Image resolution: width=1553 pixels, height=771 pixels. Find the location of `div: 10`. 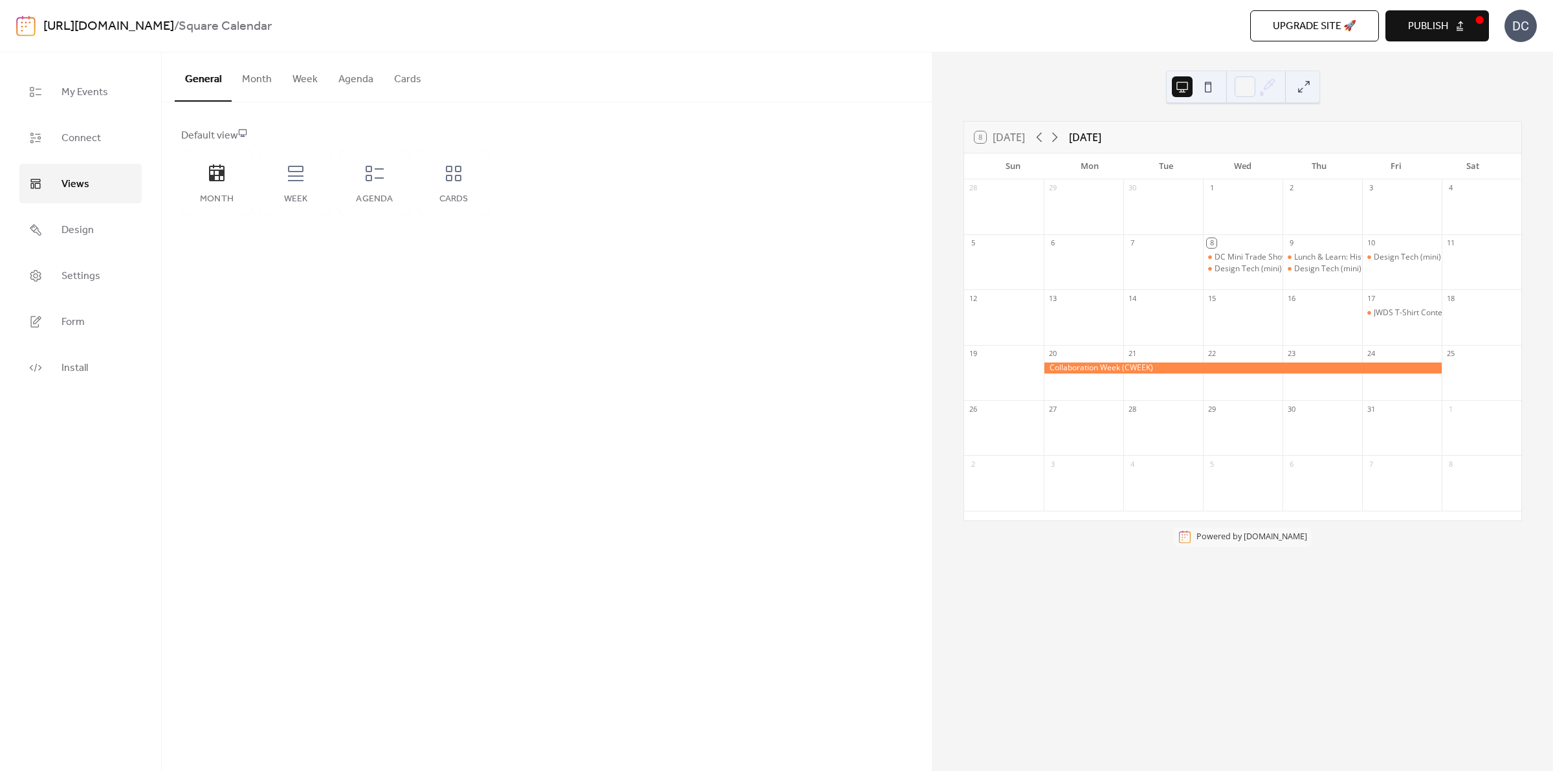

div: 10 is located at coordinates (1371, 243).